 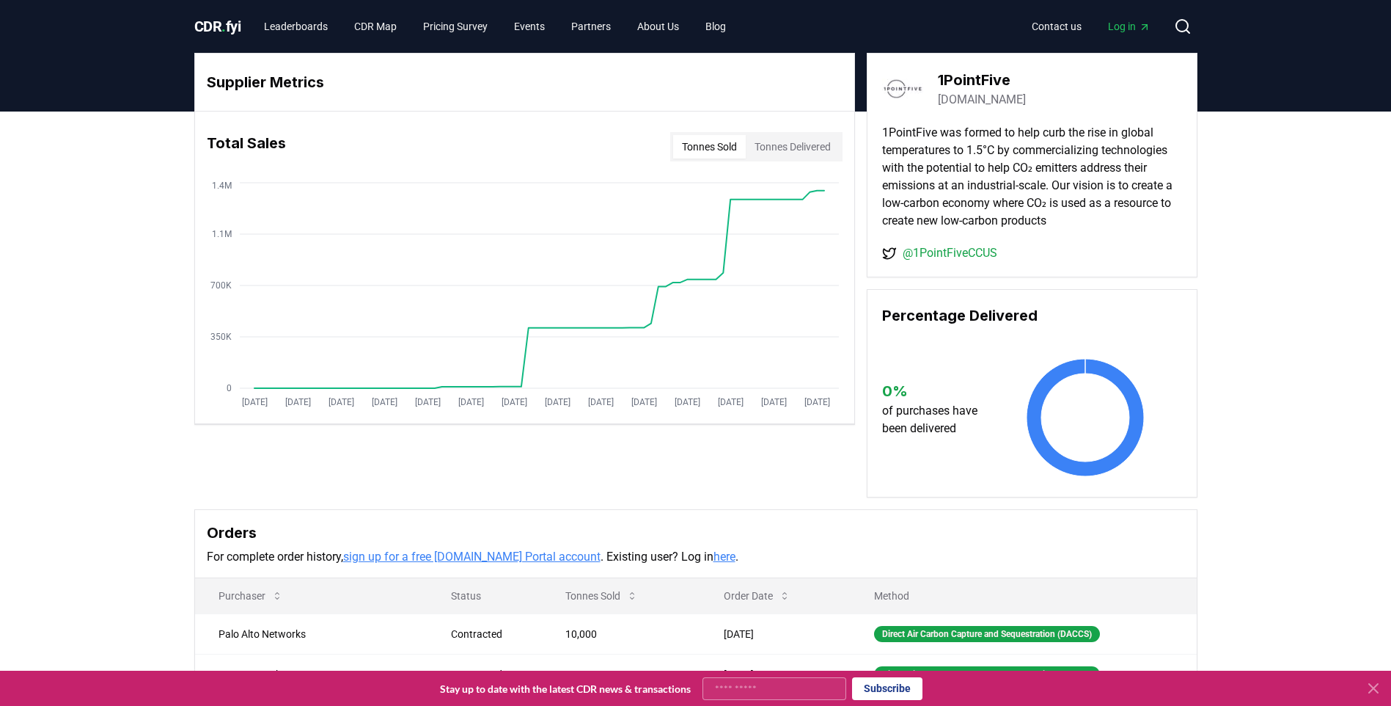 I want to click on a: here, so click(x=725, y=556).